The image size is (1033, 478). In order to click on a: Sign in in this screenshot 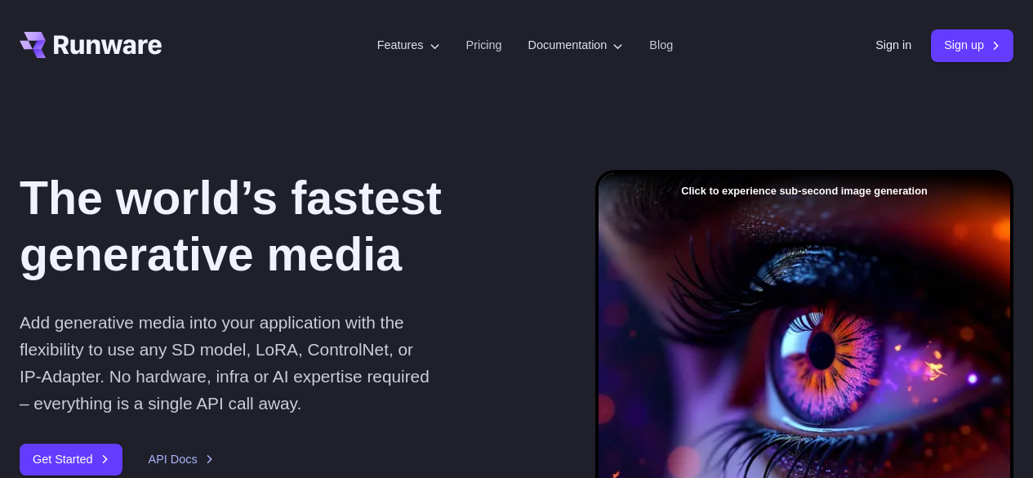, I will do `click(893, 45)`.